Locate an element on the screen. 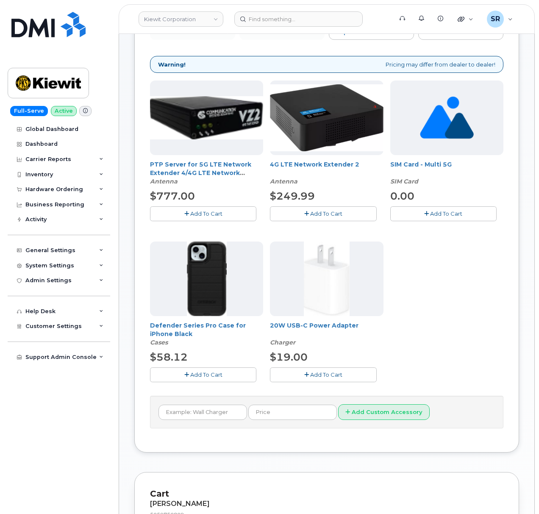  span: 0.00 is located at coordinates (402, 196).